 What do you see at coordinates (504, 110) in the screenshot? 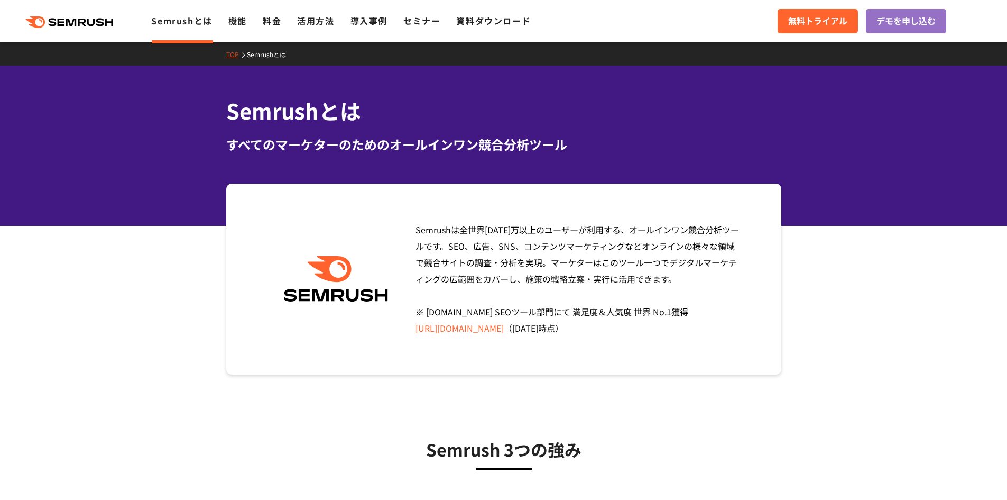
I see `h1: Semrushとは` at bounding box center [504, 110].